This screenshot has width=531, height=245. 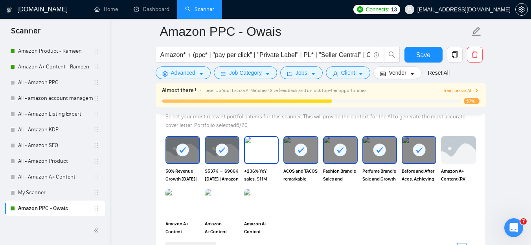 I want to click on button: Save, so click(x=424, y=55).